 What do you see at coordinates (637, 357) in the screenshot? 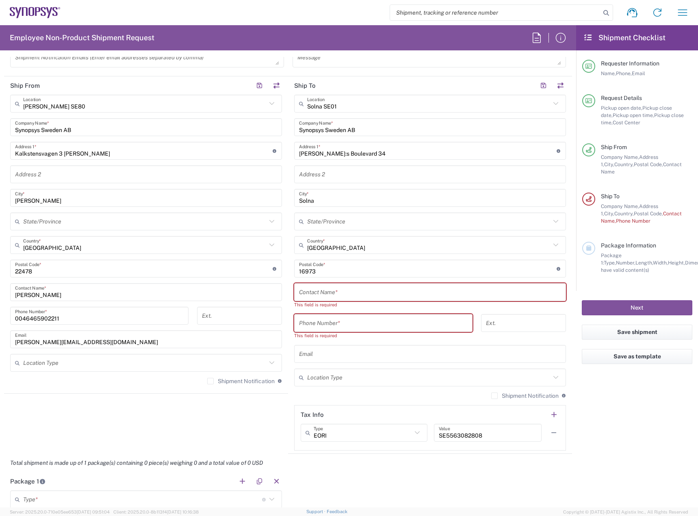
I see `button: Save as template` at bounding box center [637, 357].